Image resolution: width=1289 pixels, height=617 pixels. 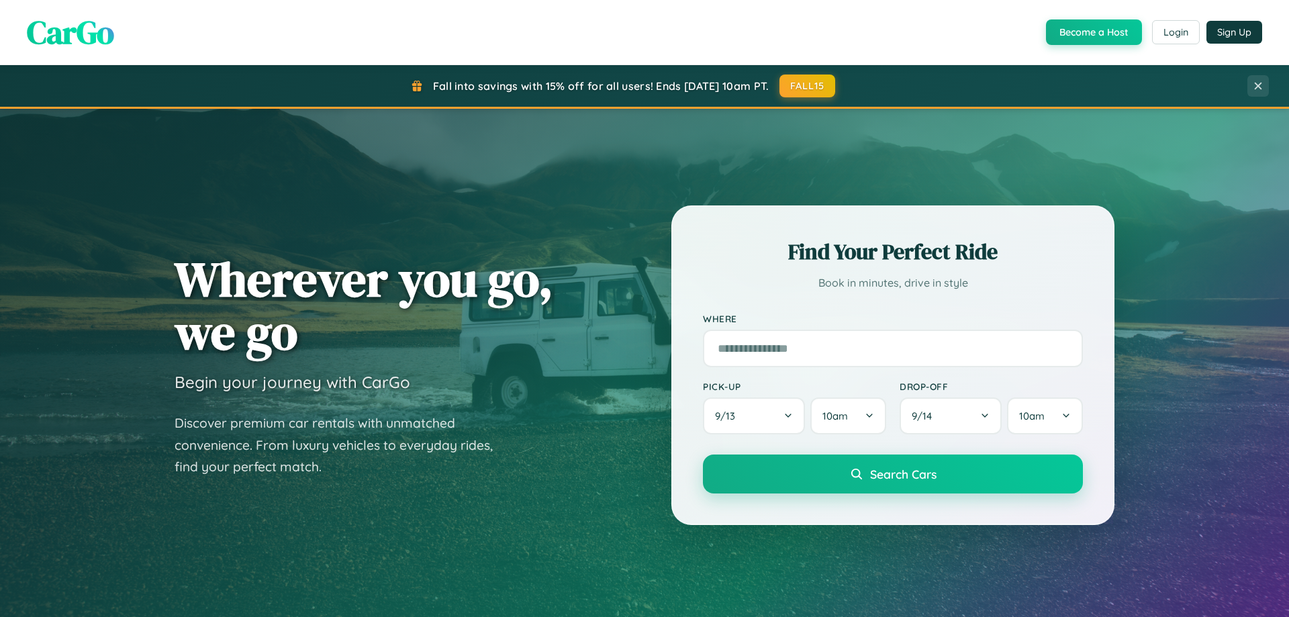 What do you see at coordinates (342, 445) in the screenshot?
I see `p: Discover premium car rentals with unmatched convenience. From luxury vehicles to everyday rides, ...` at bounding box center [342, 445].